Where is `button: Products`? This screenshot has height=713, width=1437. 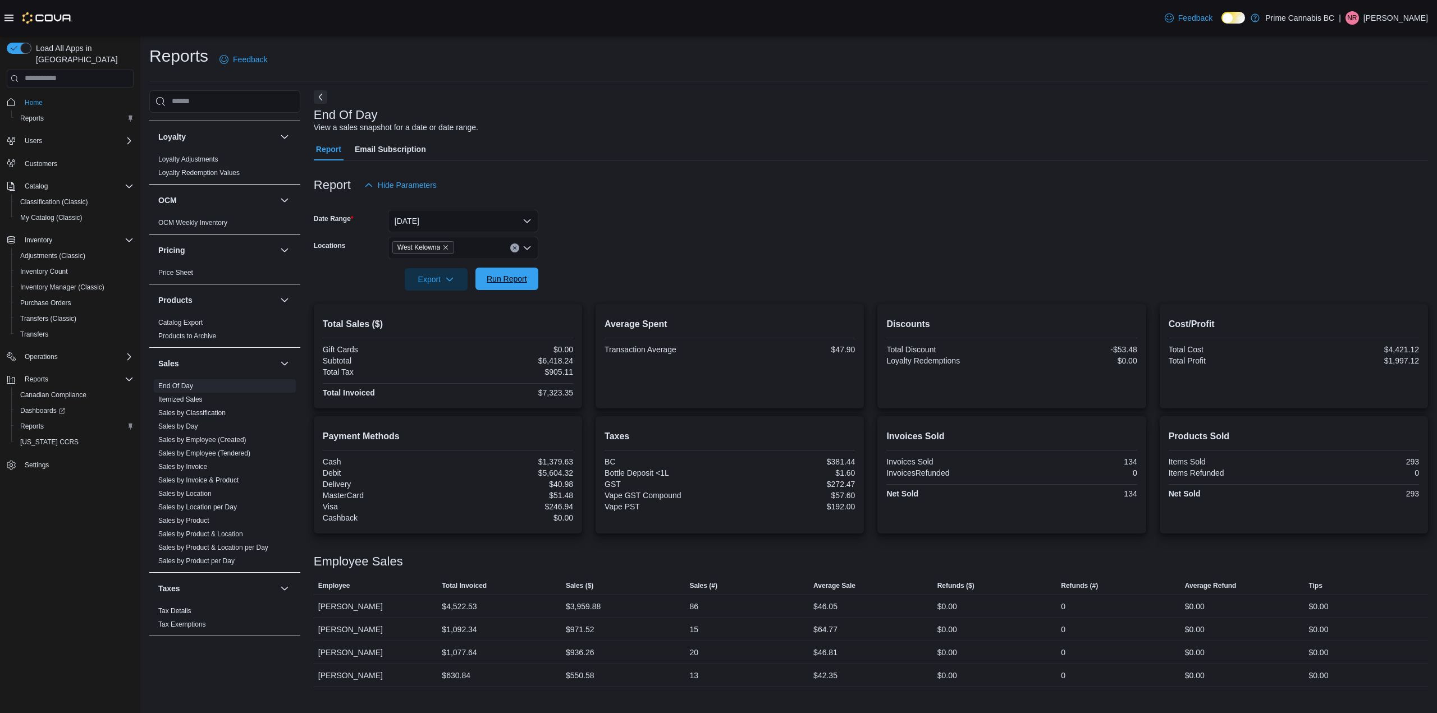
button: Products is located at coordinates (217, 300).